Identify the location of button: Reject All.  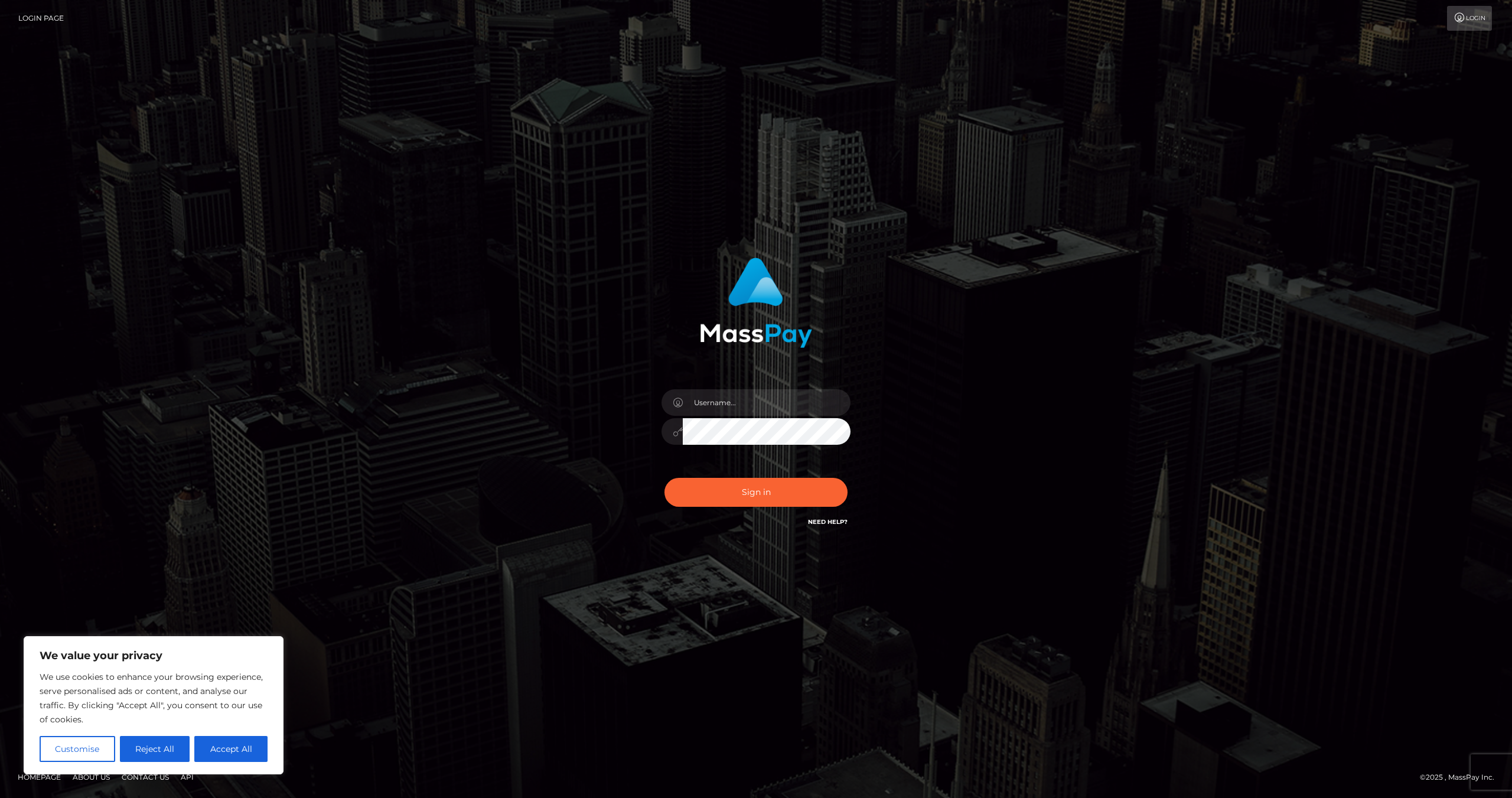
(155, 749).